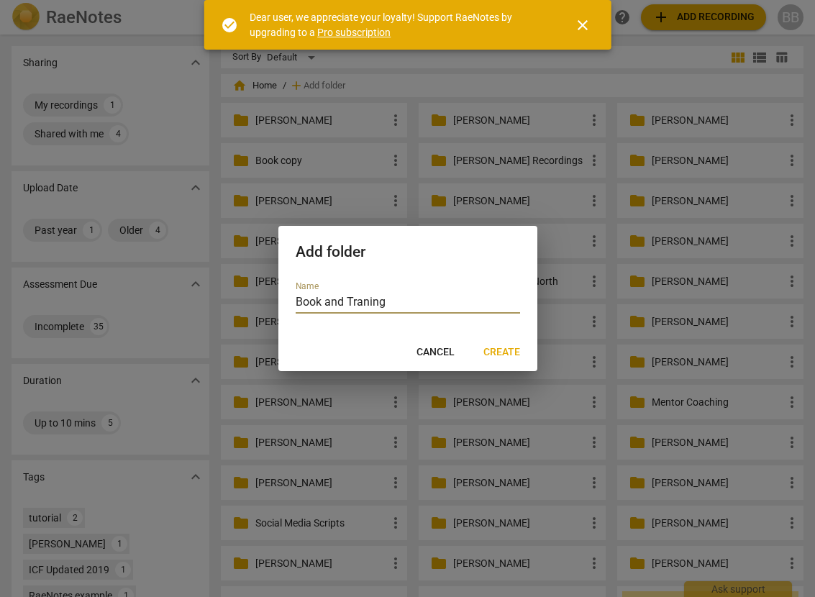  I want to click on div: Dear user, we appreciate your loyalty! Support RaeNotes by upgrading to a, so click(398, 24).